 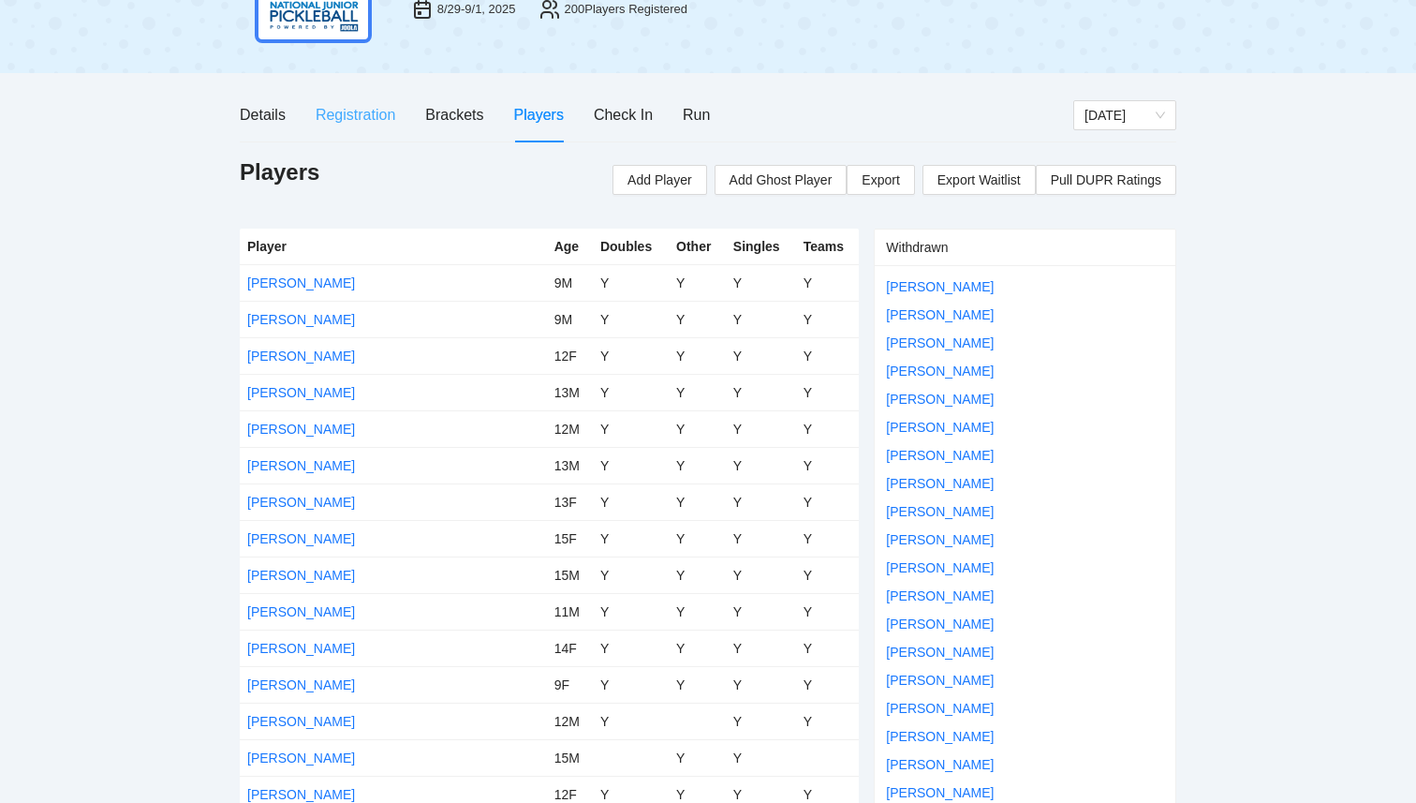 What do you see at coordinates (781, 180) in the screenshot?
I see `span: Add Ghost Player` at bounding box center [781, 180].